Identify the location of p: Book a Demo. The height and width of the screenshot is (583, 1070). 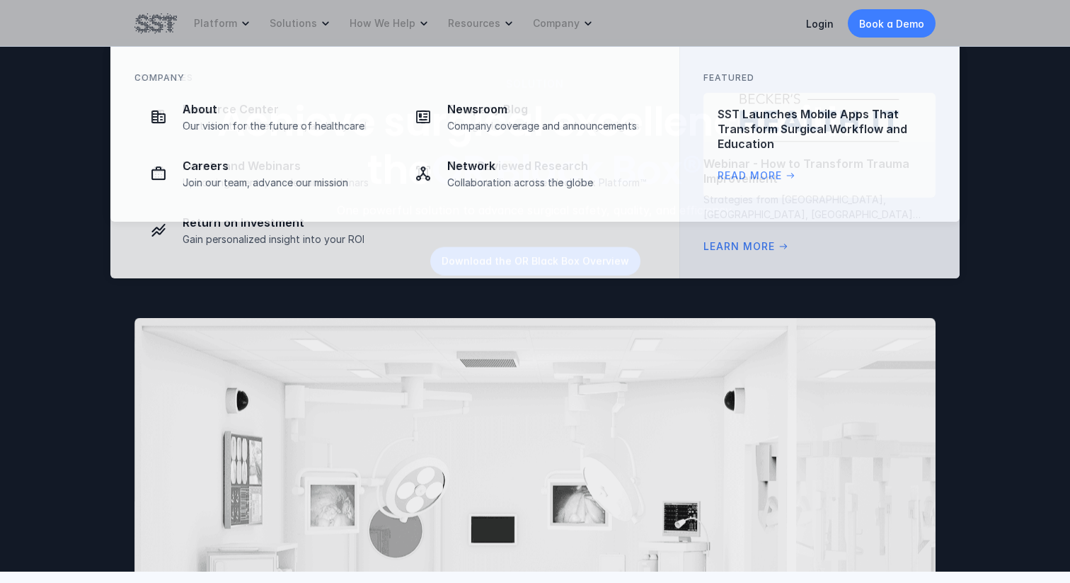
(892, 23).